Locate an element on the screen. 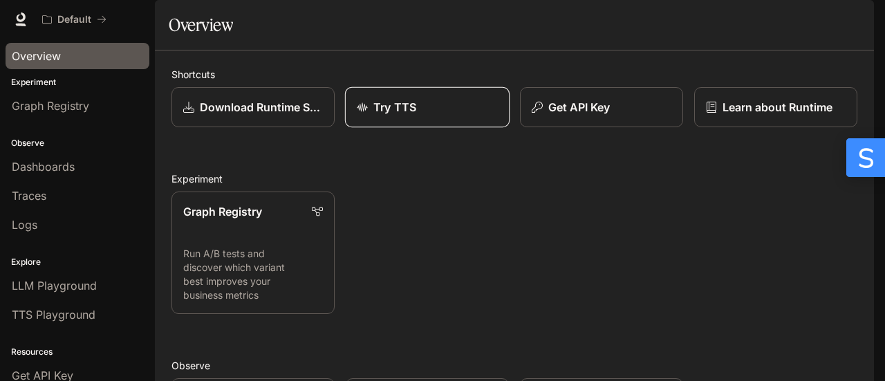 The height and width of the screenshot is (381, 885). a: Learn about Runtime is located at coordinates (776, 107).